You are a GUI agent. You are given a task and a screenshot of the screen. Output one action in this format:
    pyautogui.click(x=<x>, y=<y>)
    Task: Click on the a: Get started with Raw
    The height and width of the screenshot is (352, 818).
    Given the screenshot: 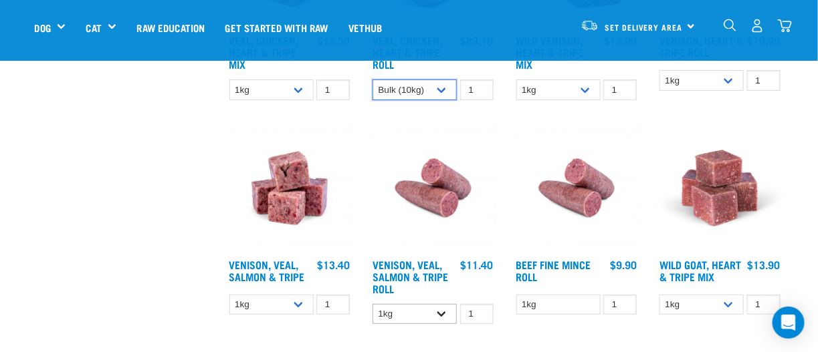 What is the action you would take?
    pyautogui.click(x=277, y=27)
    